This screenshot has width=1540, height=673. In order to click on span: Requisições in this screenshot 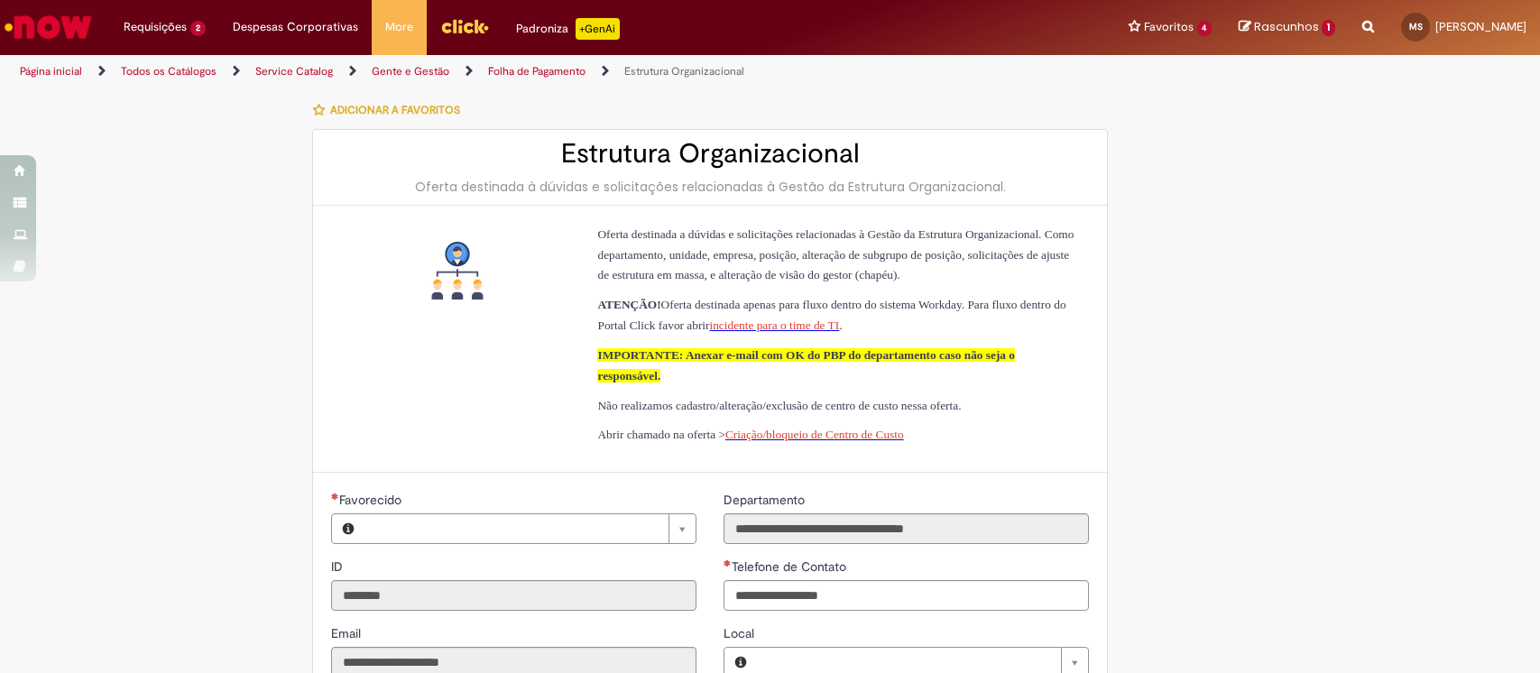, I will do `click(155, 27)`.